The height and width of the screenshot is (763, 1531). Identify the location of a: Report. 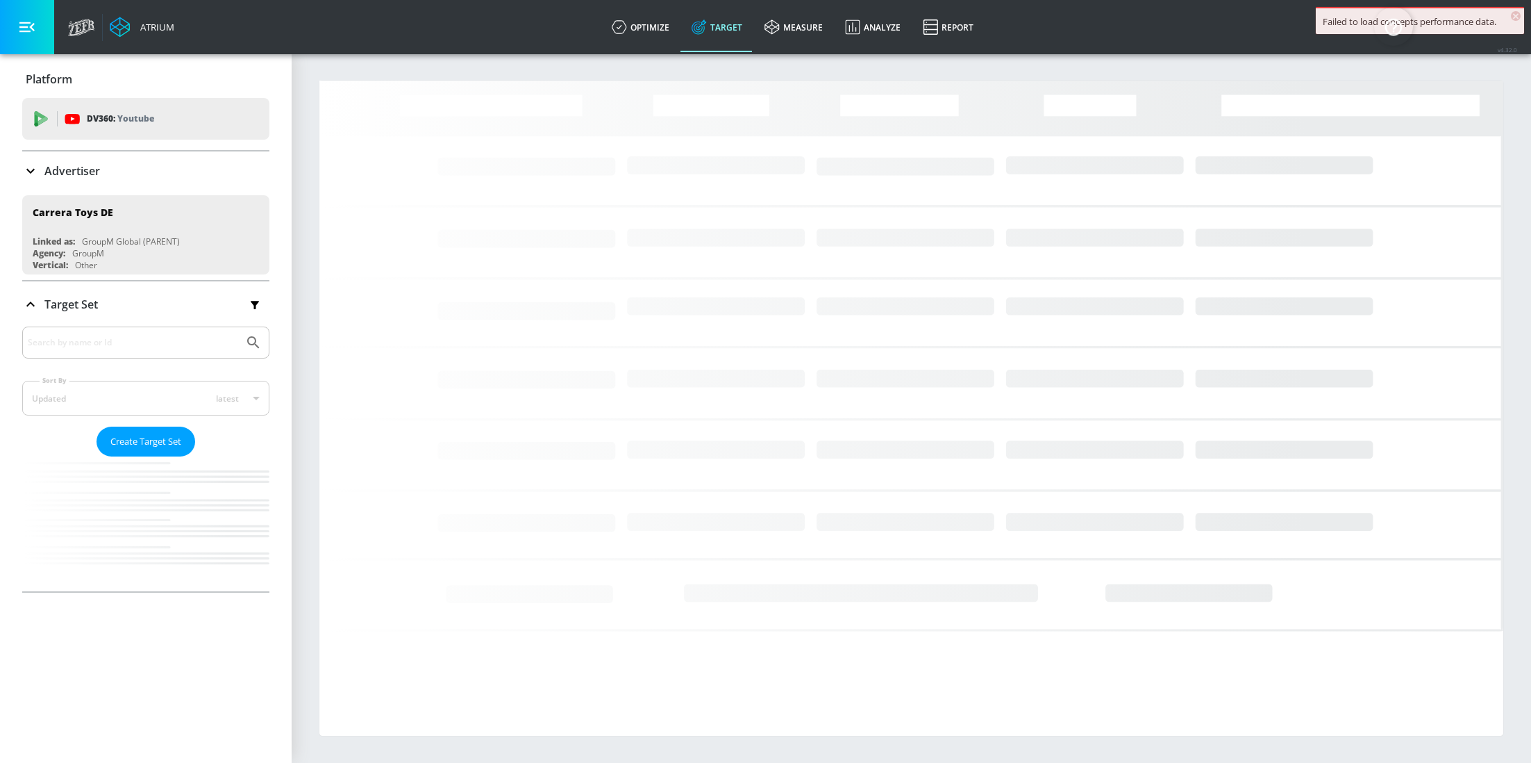
(948, 27).